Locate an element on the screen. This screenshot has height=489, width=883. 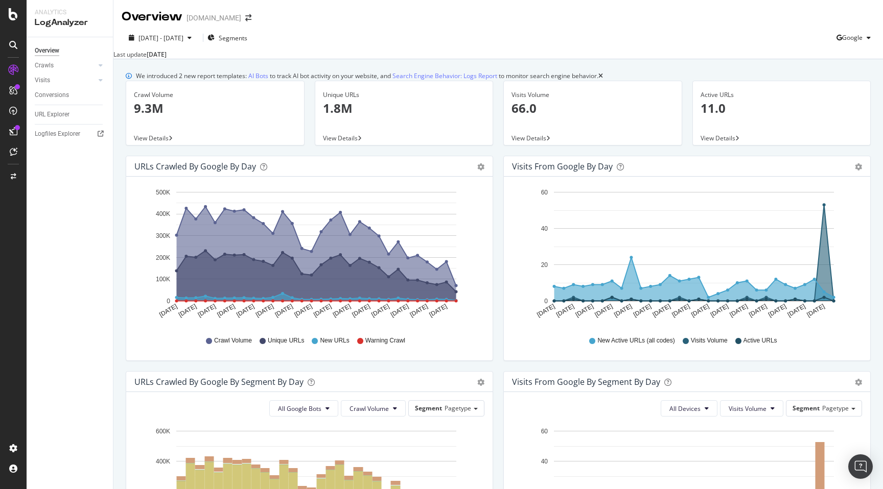
a: Search Engine Behavior: Logs Report is located at coordinates (444, 76).